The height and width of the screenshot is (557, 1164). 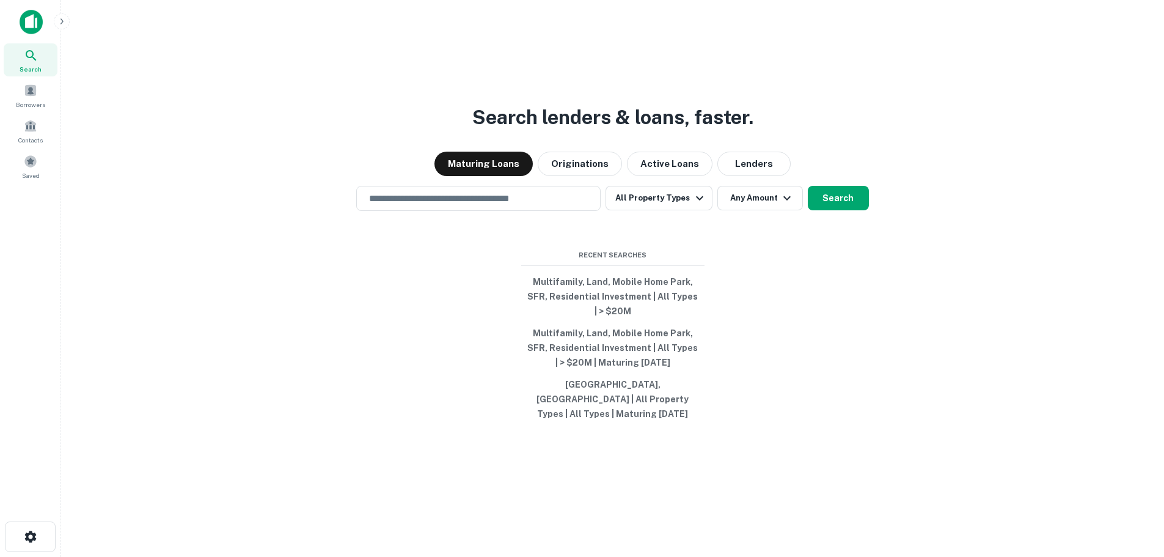 What do you see at coordinates (613, 117) in the screenshot?
I see `h3: Search lenders & loans, faster.` at bounding box center [613, 117].